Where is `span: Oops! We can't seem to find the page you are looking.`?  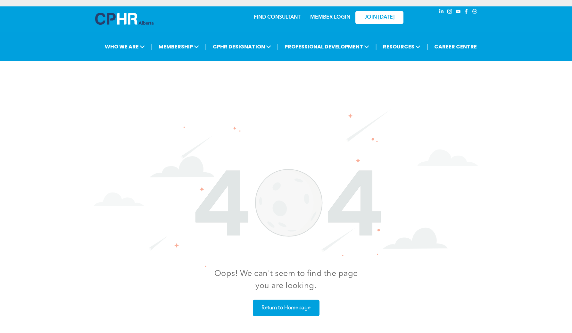 span: Oops! We can't seem to find the page you are looking. is located at coordinates (286, 280).